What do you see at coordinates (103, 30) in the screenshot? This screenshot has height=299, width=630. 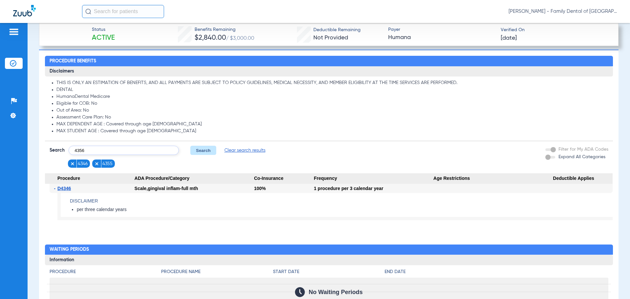 I see `span: Status` at bounding box center [103, 30].